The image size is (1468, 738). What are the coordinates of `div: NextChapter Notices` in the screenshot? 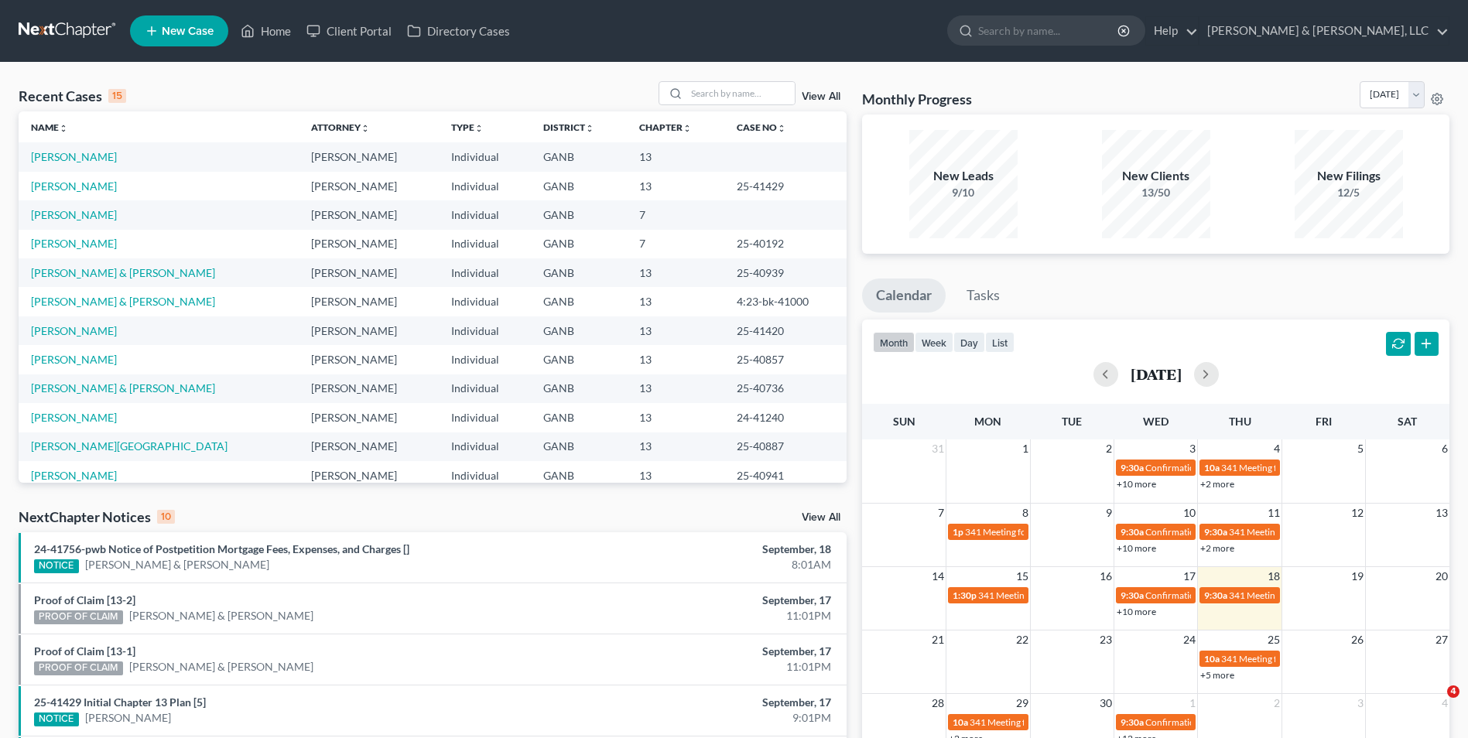 It's located at (97, 517).